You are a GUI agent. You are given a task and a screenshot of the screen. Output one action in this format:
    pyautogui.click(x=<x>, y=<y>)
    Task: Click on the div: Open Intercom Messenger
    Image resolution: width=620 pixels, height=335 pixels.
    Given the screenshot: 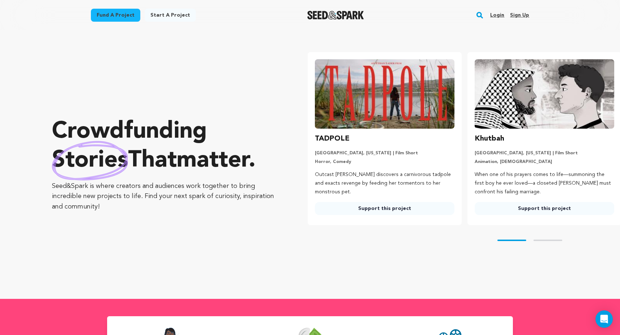 What is the action you would take?
    pyautogui.click(x=604, y=319)
    